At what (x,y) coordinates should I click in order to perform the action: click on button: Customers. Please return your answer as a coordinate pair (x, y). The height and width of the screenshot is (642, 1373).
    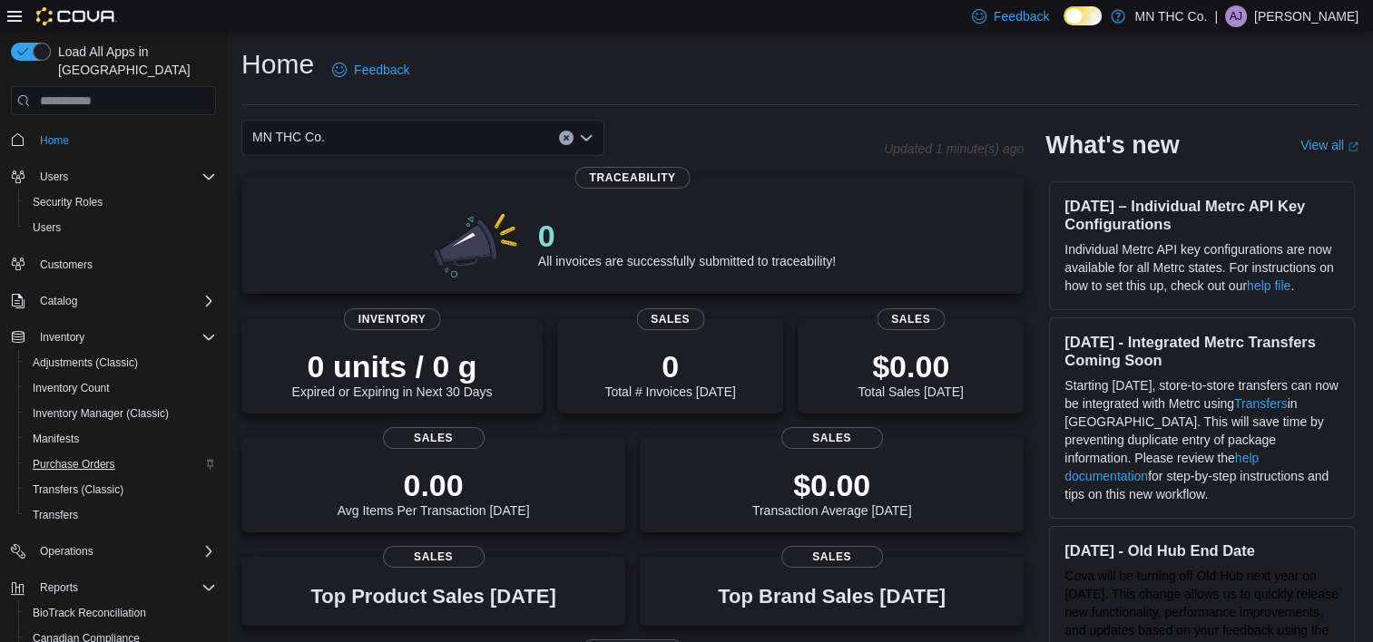
    Looking at the image, I should click on (113, 264).